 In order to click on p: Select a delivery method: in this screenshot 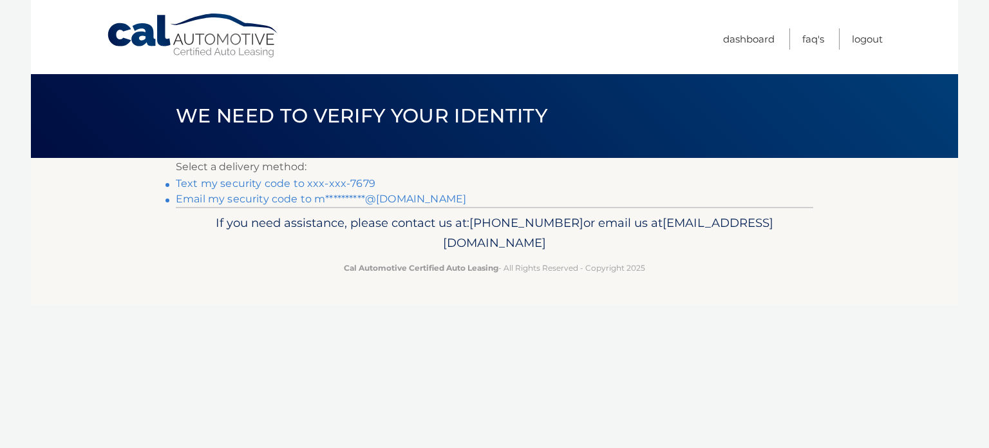, I will do `click(495, 167)`.